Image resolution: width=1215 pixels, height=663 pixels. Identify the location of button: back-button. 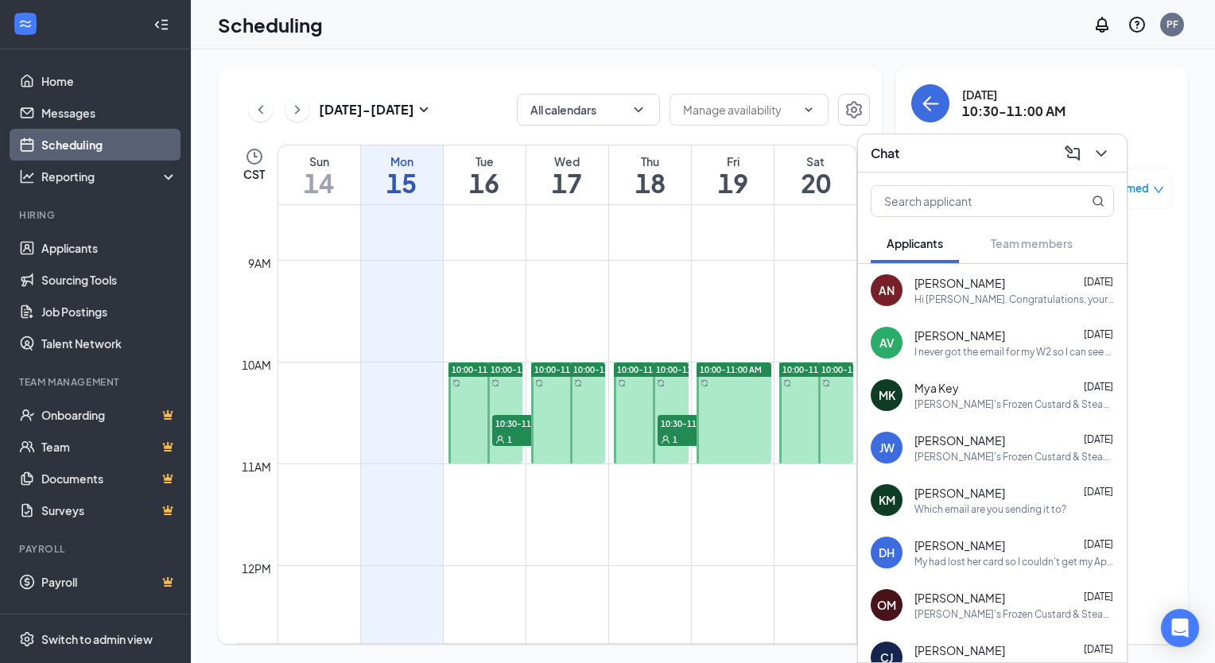
(930, 103).